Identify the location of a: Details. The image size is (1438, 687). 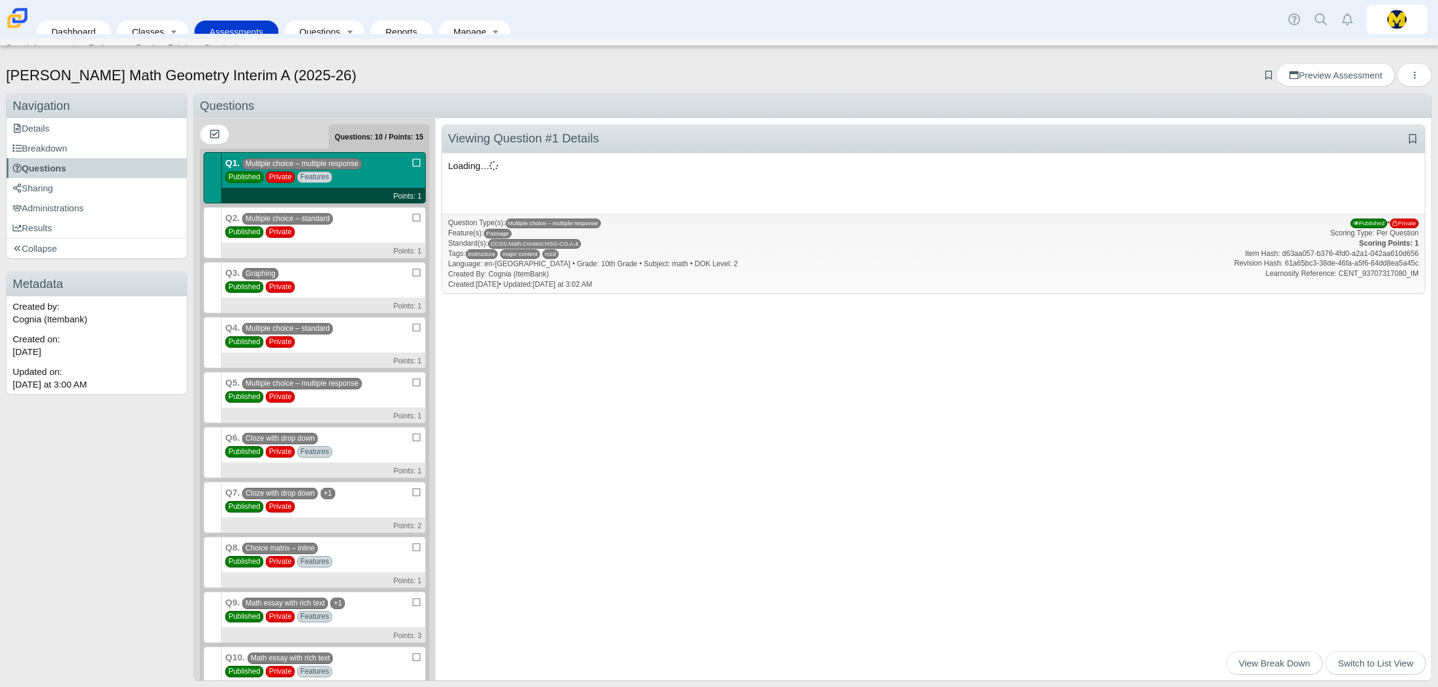
(97, 128).